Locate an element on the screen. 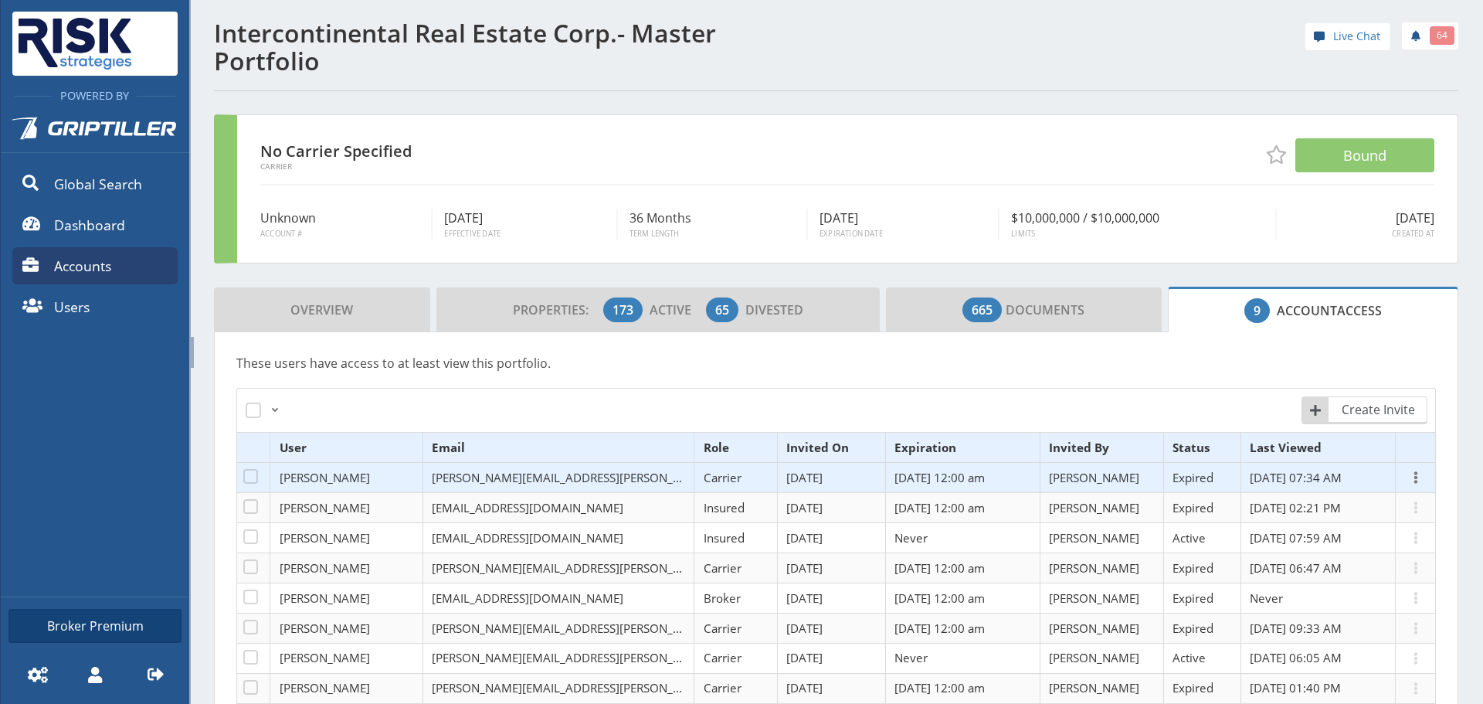  a: Users is located at coordinates (95, 307).